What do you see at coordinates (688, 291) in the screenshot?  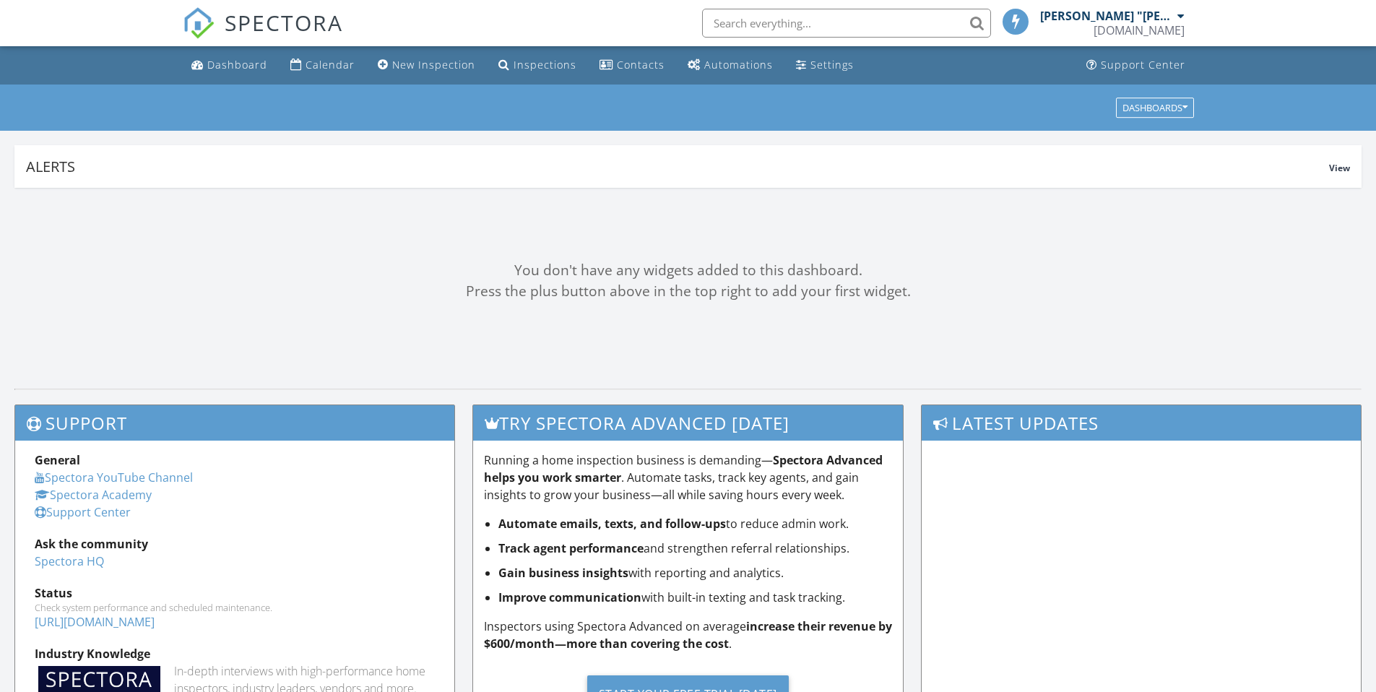 I see `div: Press the plus button above in the top right to add your first widget.` at bounding box center [688, 291].